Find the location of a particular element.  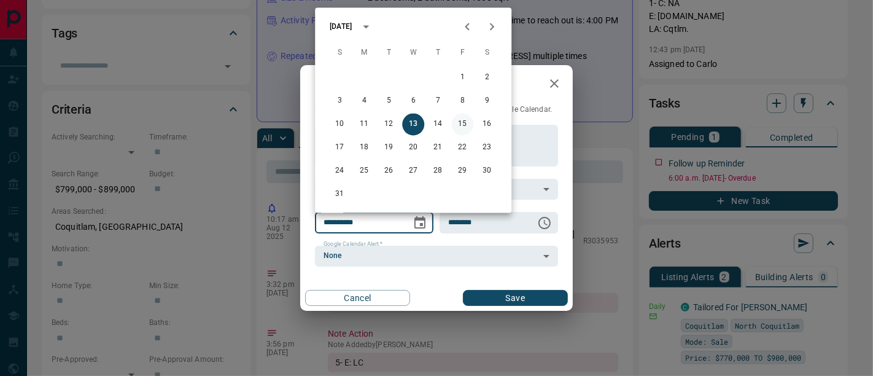

span: Wednesday is located at coordinates (413, 53).